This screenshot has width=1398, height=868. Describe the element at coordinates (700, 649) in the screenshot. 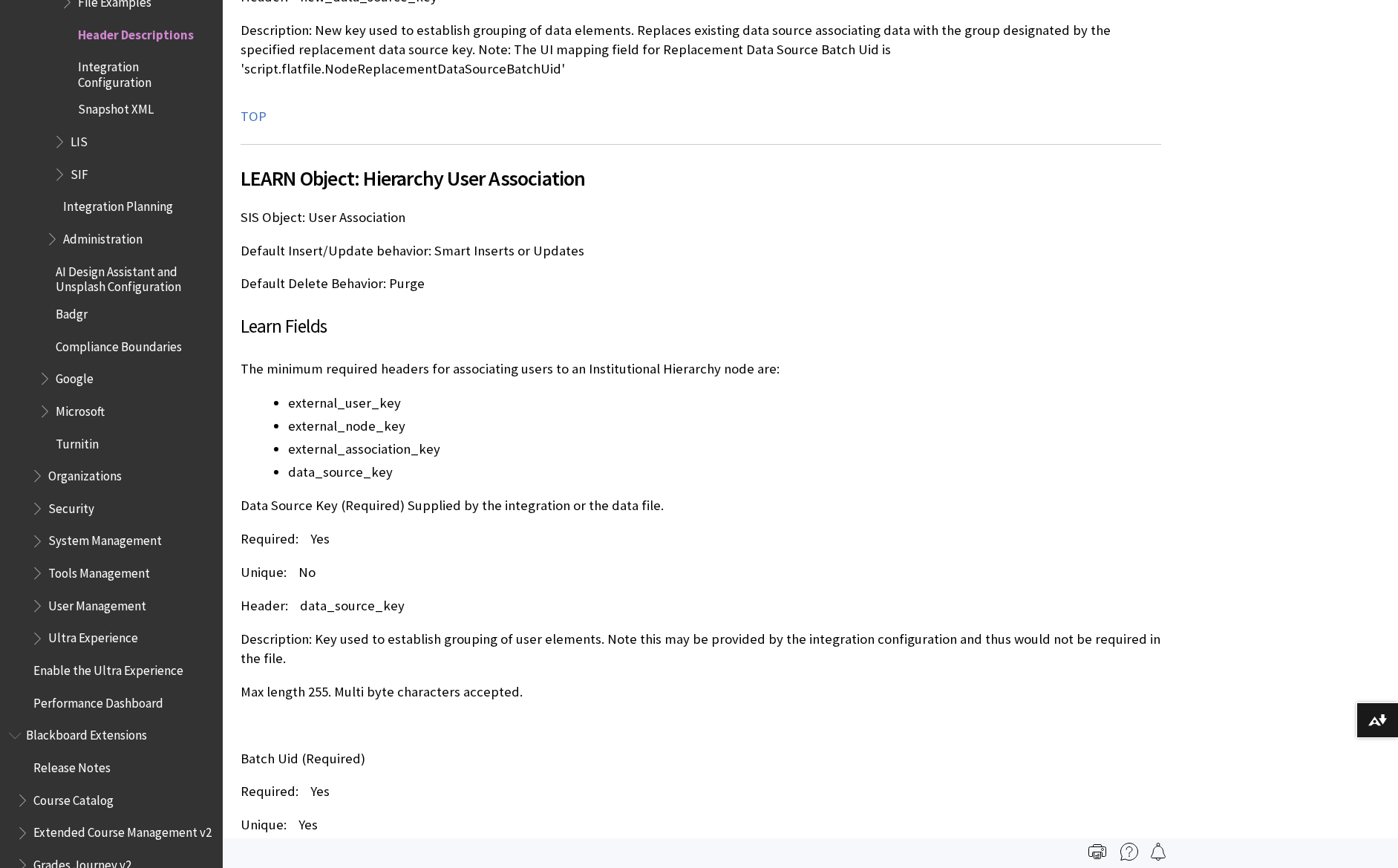

I see `p: Description: Key used to establish grouping of user elements. Note this may be provided by the in...` at that location.